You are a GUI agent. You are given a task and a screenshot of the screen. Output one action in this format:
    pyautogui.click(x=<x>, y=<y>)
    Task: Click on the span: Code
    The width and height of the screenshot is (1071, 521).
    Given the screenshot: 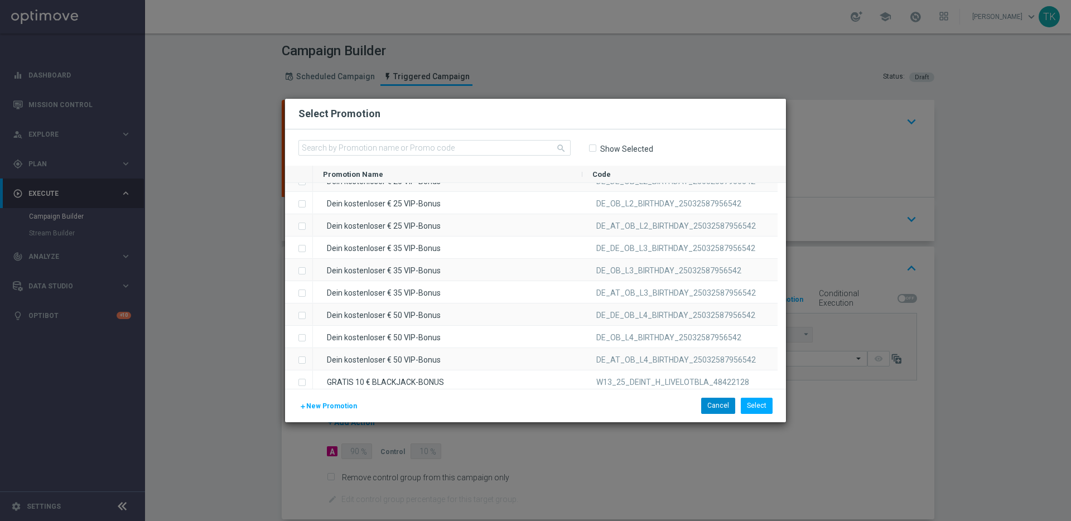 What is the action you would take?
    pyautogui.click(x=601, y=174)
    